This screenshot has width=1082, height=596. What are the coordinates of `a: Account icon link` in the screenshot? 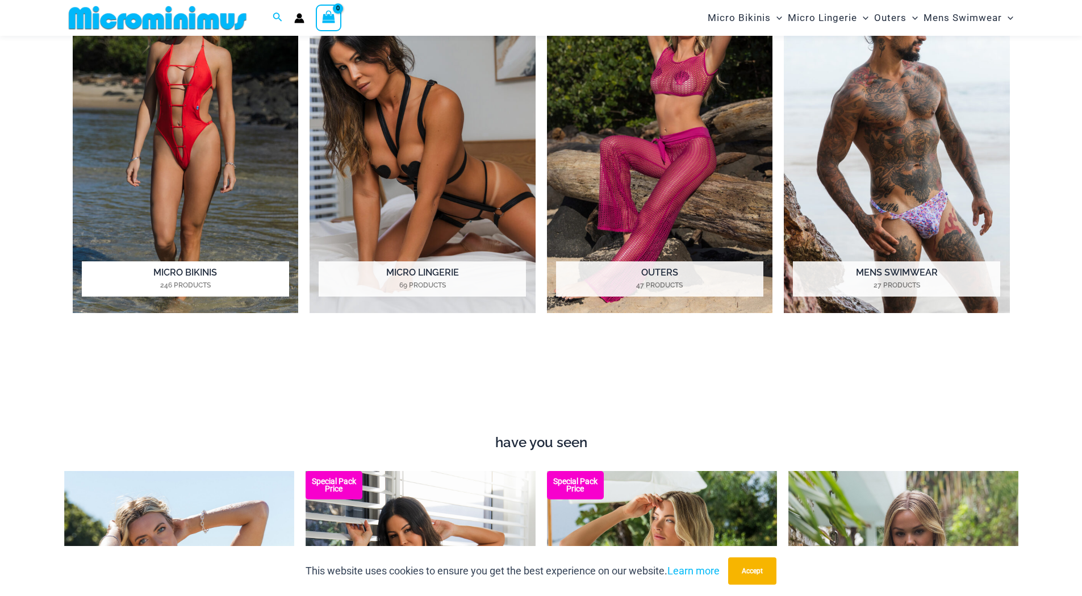 It's located at (299, 18).